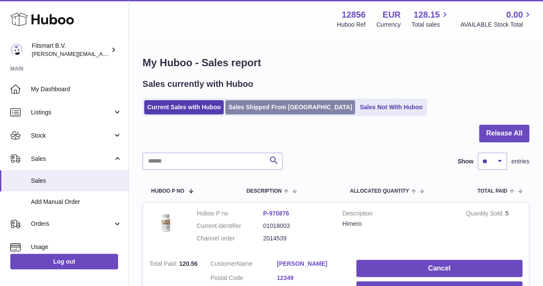 The height and width of the screenshot is (286, 543). Describe the element at coordinates (497, 19) in the screenshot. I see `a: 0.00 AVAILABLE Stock Total` at that location.